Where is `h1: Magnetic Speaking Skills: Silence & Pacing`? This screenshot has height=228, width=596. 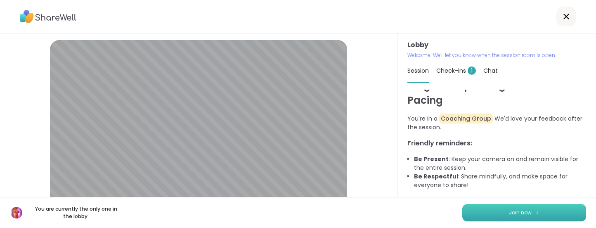 h1: Magnetic Speaking Skills: Silence & Pacing is located at coordinates (496, 93).